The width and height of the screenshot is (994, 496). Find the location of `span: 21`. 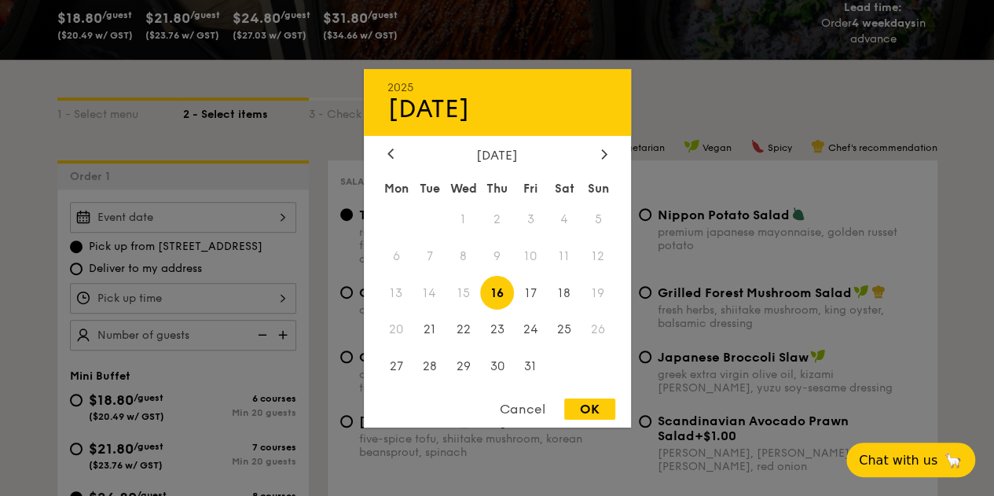

span: 21 is located at coordinates (429, 329).